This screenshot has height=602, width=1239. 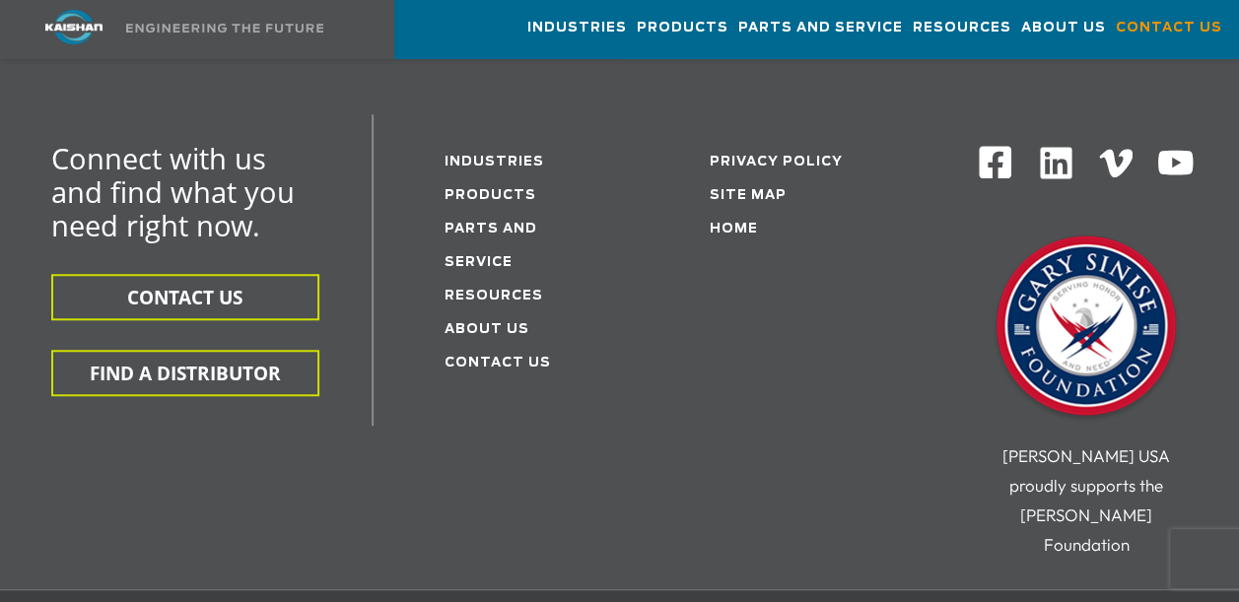 What do you see at coordinates (1086, 328) in the screenshot?
I see `img: Gary Sinise Foundation` at bounding box center [1086, 328].